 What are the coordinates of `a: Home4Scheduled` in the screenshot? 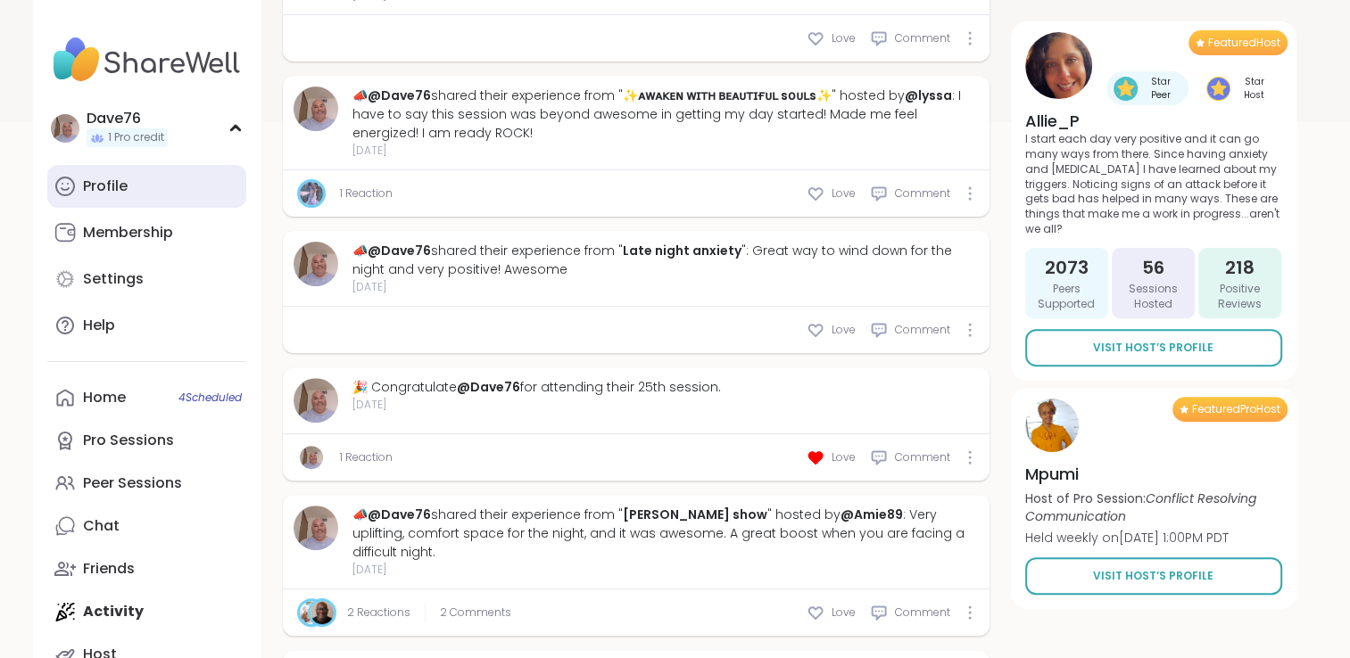 It's located at (146, 398).